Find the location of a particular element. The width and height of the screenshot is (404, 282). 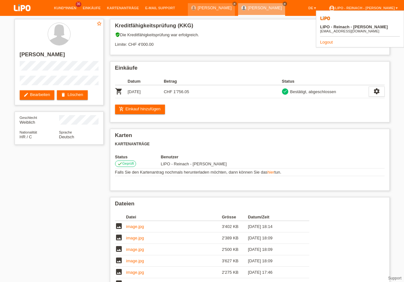

a: Kund*innen is located at coordinates (65, 8).